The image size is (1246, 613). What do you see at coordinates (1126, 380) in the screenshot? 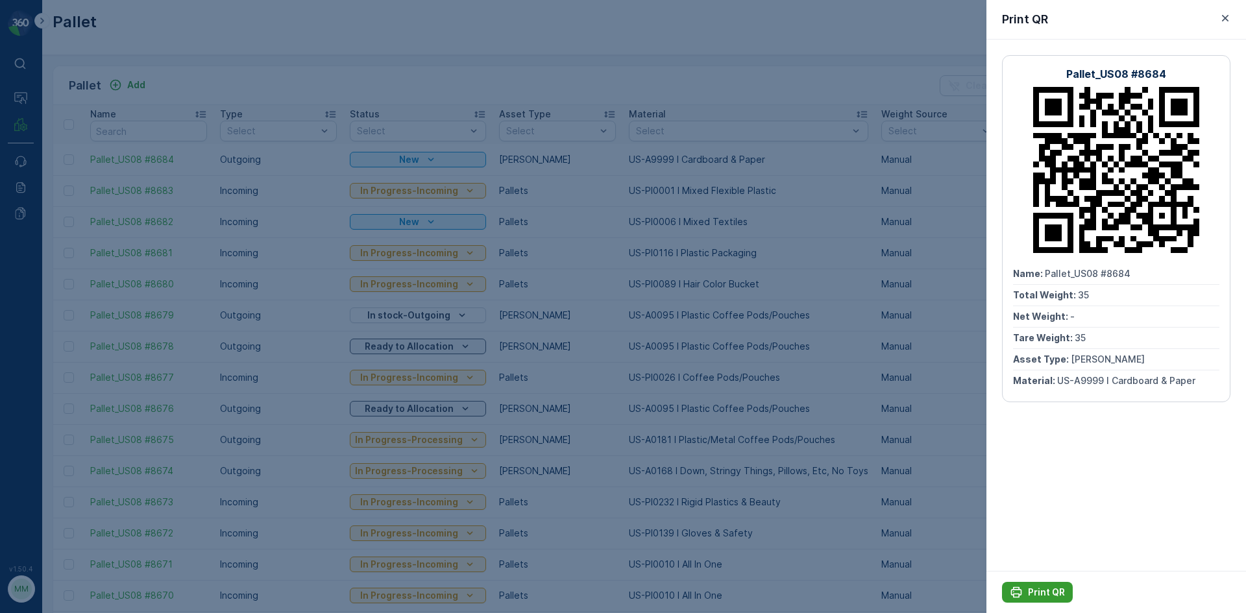
I see `span: US-A9999 I Cardboard & Paper` at bounding box center [1126, 380].